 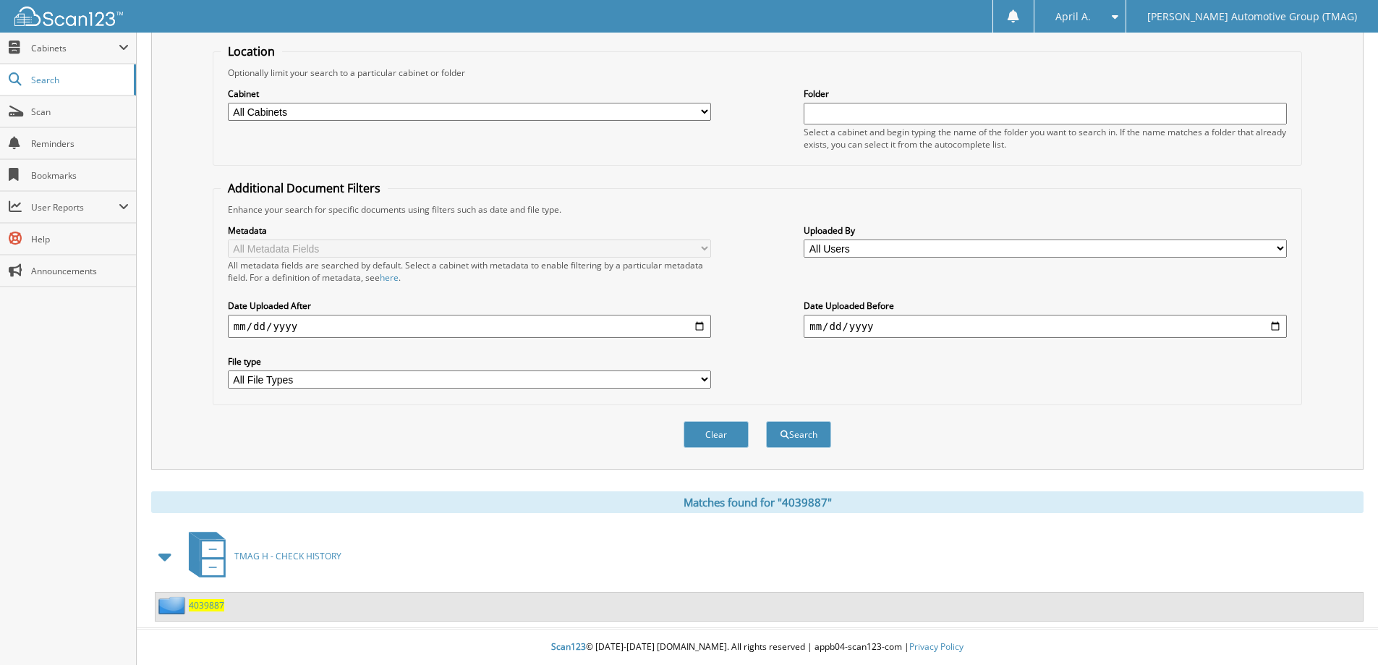 What do you see at coordinates (470, 361) in the screenshot?
I see `label: File type` at bounding box center [470, 361].